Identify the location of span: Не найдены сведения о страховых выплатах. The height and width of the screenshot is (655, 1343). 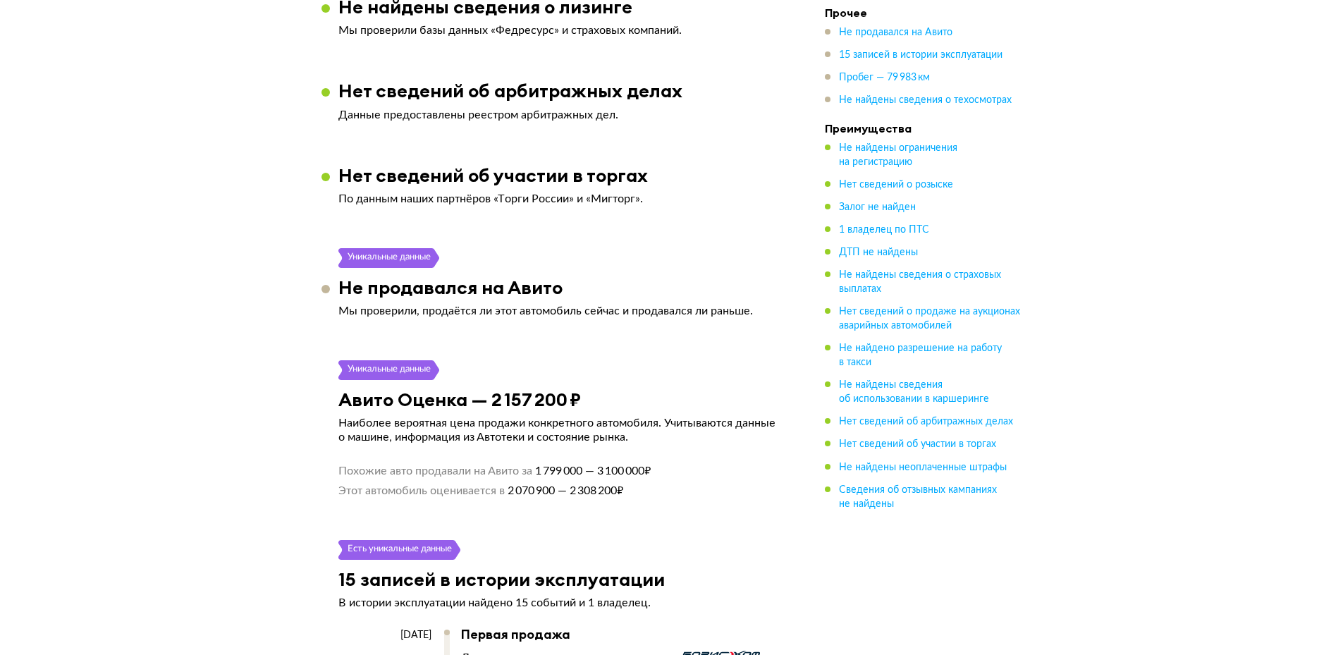
(920, 282).